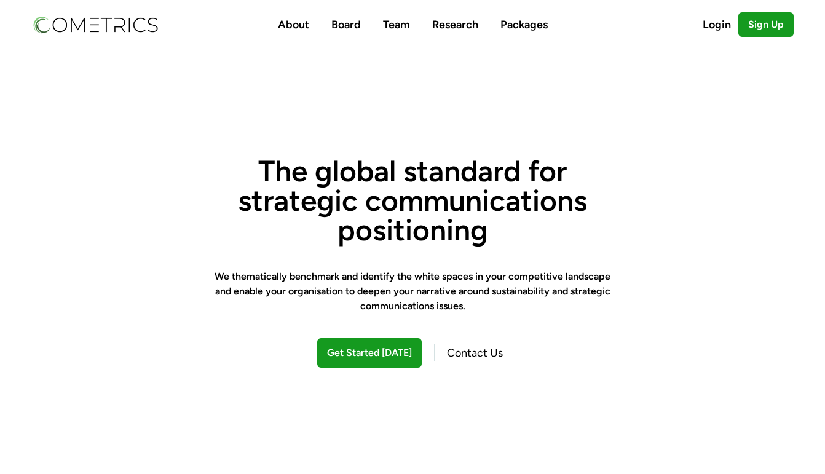  I want to click on a: About, so click(293, 25).